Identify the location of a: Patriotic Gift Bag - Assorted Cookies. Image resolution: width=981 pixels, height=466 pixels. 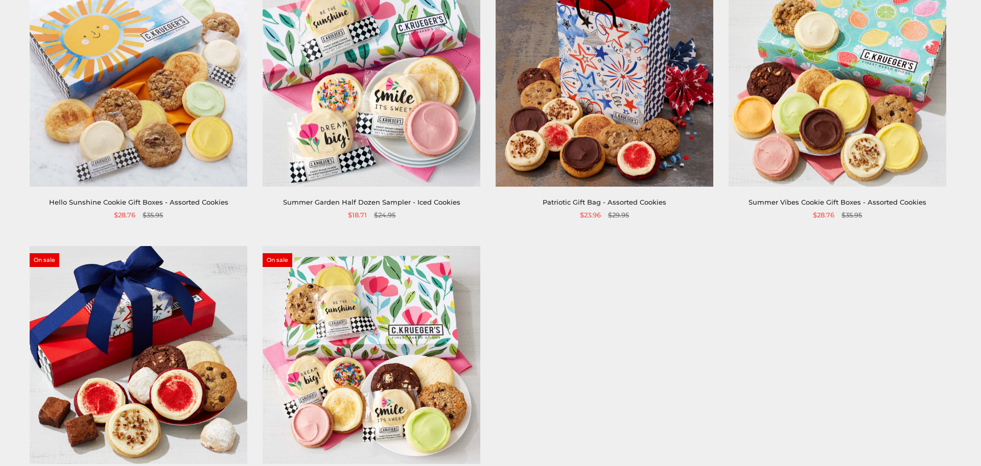
(605, 202).